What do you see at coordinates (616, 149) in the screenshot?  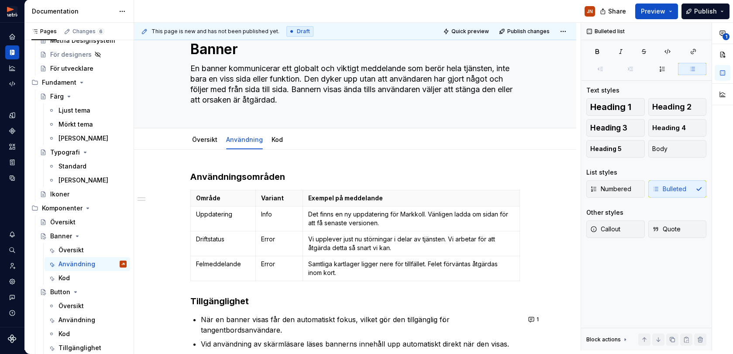 I see `button: Heading 5` at bounding box center [616, 149].